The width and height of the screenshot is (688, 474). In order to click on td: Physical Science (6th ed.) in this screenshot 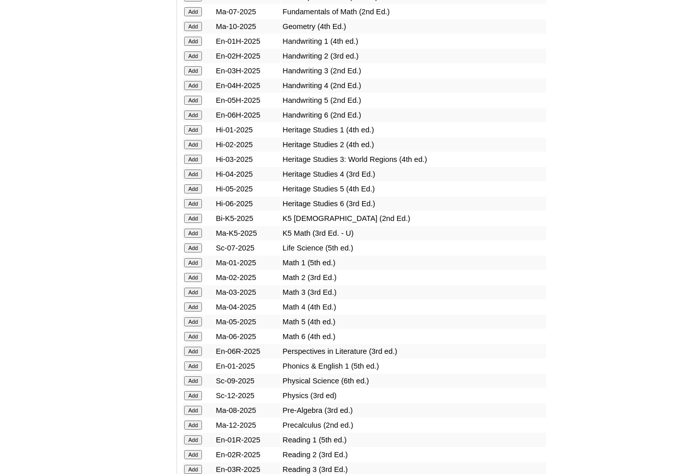, I will do `click(413, 381)`.